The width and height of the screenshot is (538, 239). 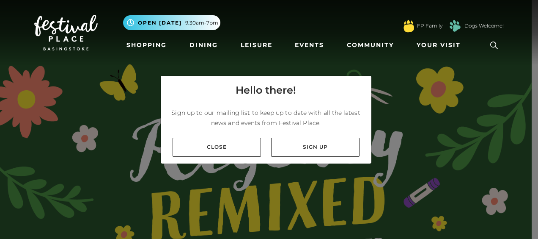 What do you see at coordinates (266, 118) in the screenshot?
I see `p: Sign up to our mailing list to keep up to date with all the latest news and events from Festival ...` at bounding box center [266, 118].